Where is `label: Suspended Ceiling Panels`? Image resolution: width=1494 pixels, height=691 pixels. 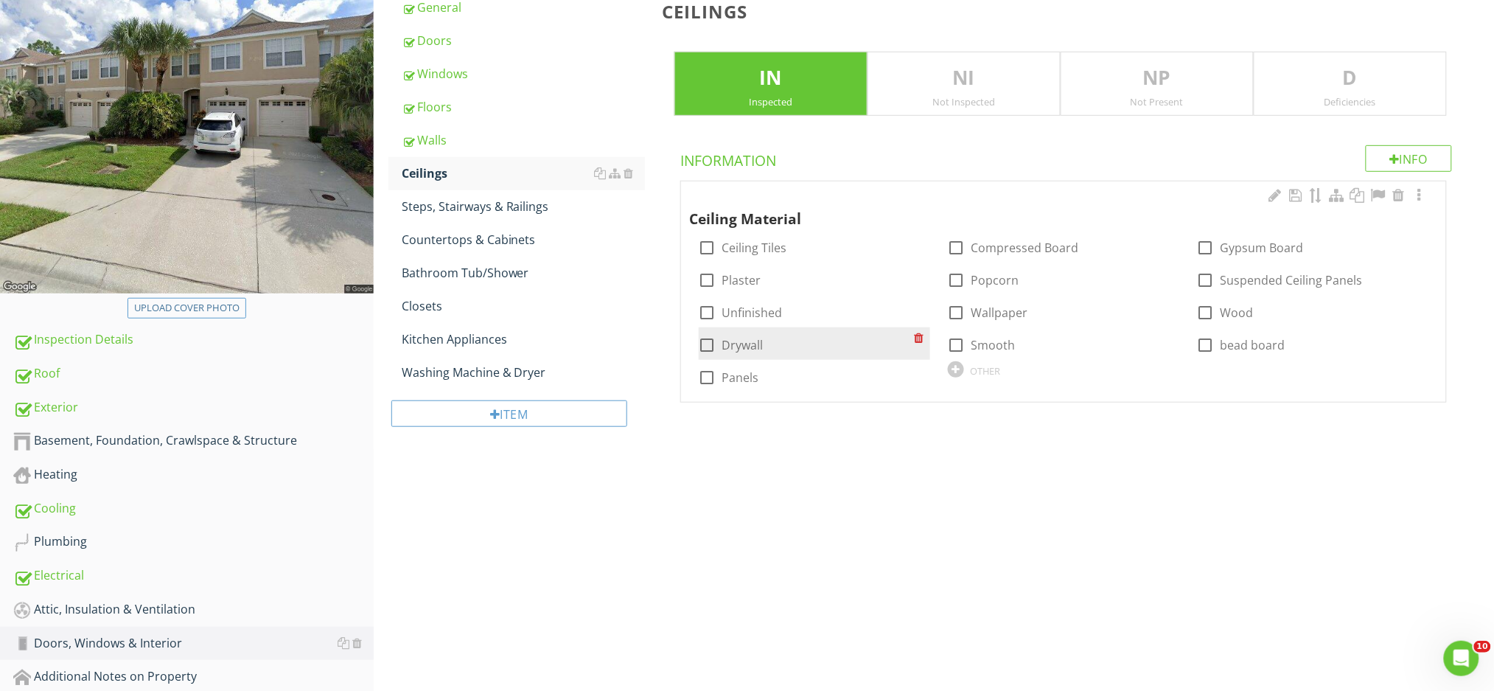 label: Suspended Ceiling Panels is located at coordinates (1291, 280).